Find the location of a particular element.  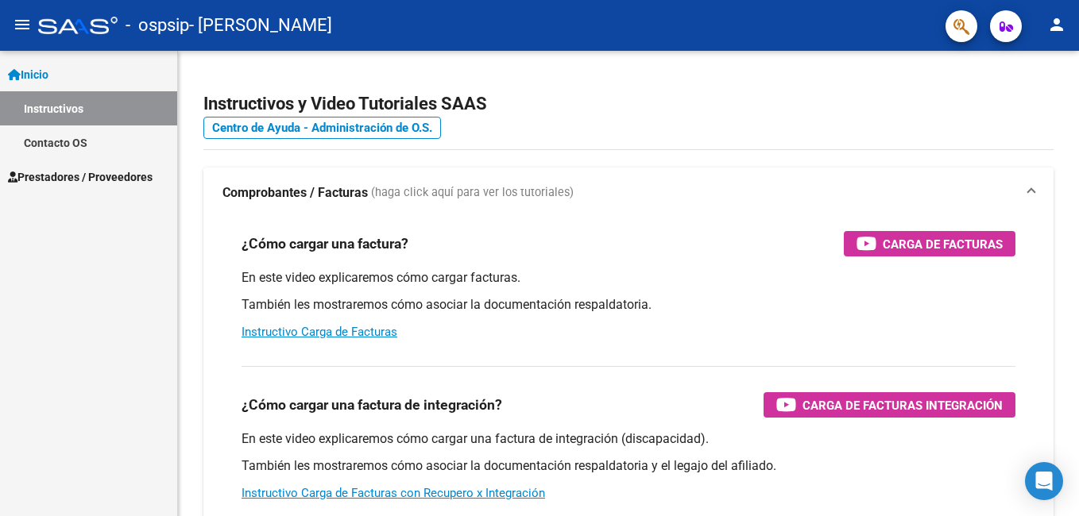

a: Instructivo Carga de Facturas con Recupero x Integración is located at coordinates (393, 493).